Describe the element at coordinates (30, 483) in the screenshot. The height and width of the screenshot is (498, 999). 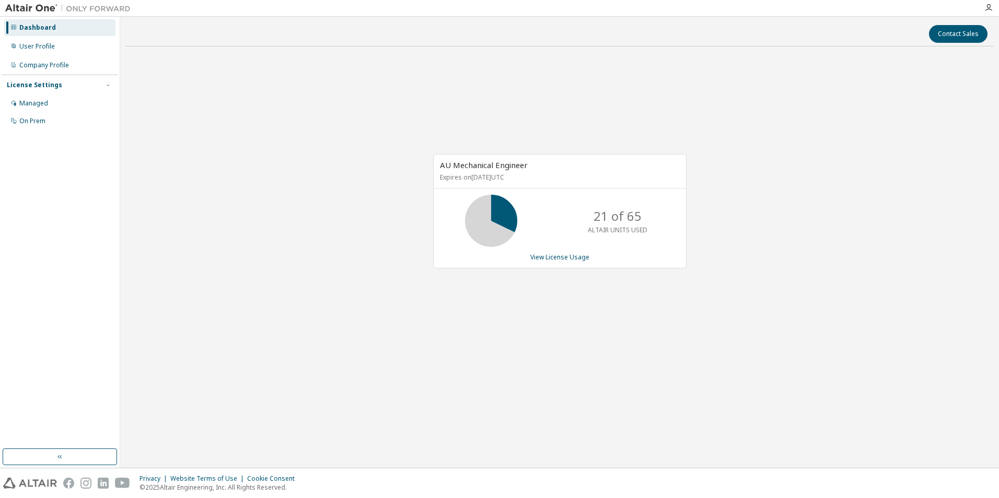
I see `img: altair_logo.svg` at that location.